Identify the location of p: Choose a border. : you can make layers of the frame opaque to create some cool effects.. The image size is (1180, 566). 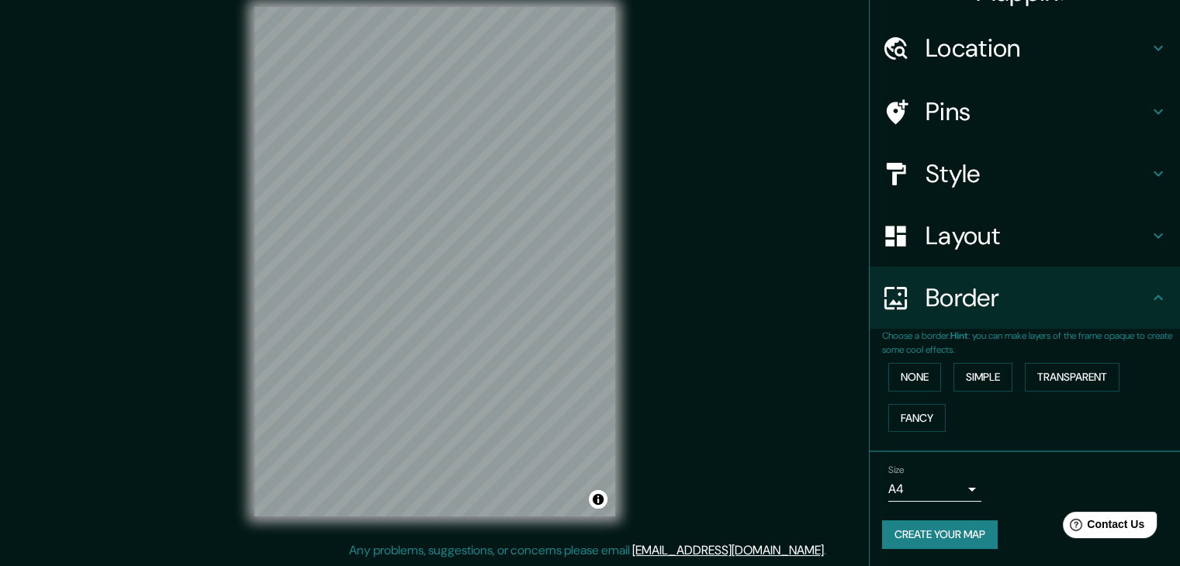
(1031, 343).